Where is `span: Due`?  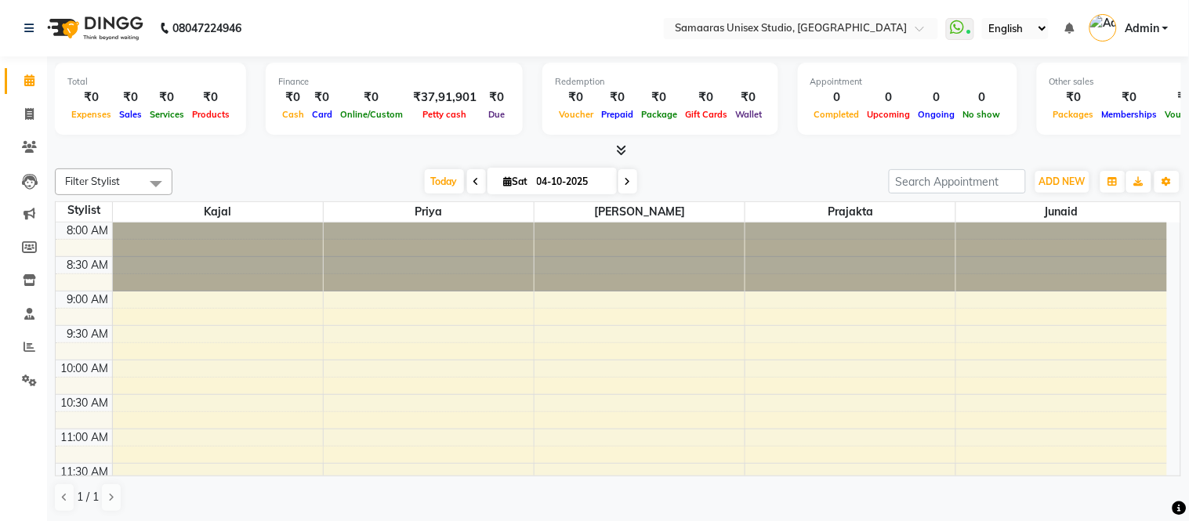
span: Due is located at coordinates (496, 114).